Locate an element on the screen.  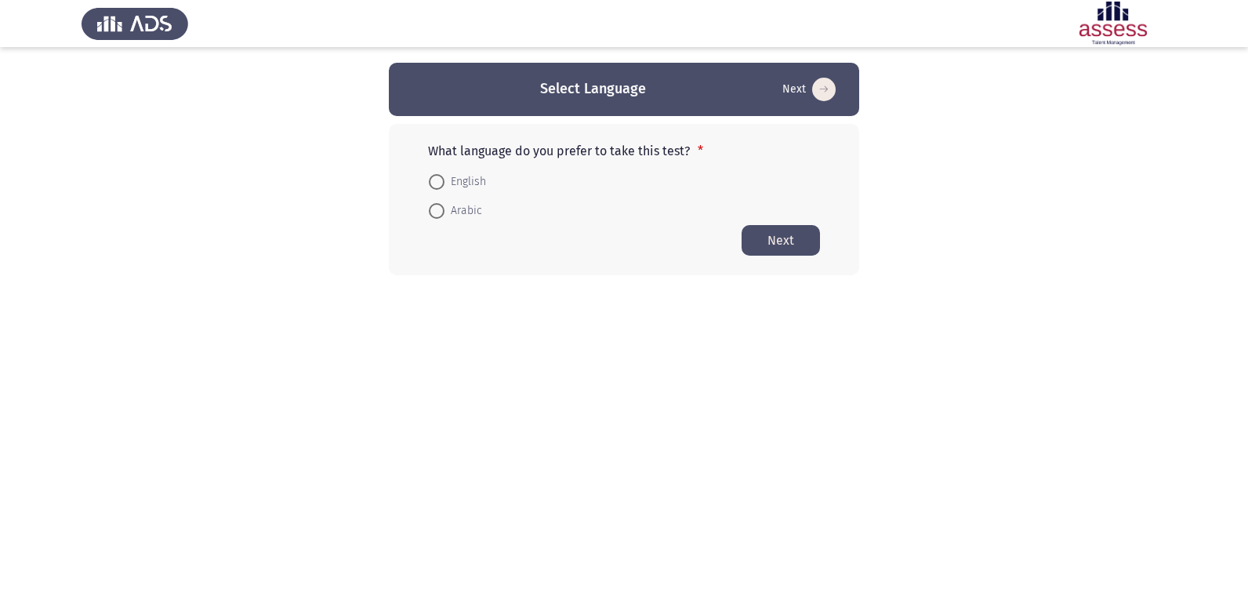
span: English is located at coordinates (465, 182).